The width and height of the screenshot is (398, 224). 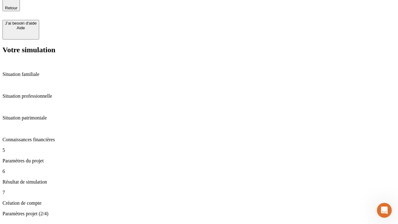 I want to click on p: Situation familiale, so click(x=199, y=74).